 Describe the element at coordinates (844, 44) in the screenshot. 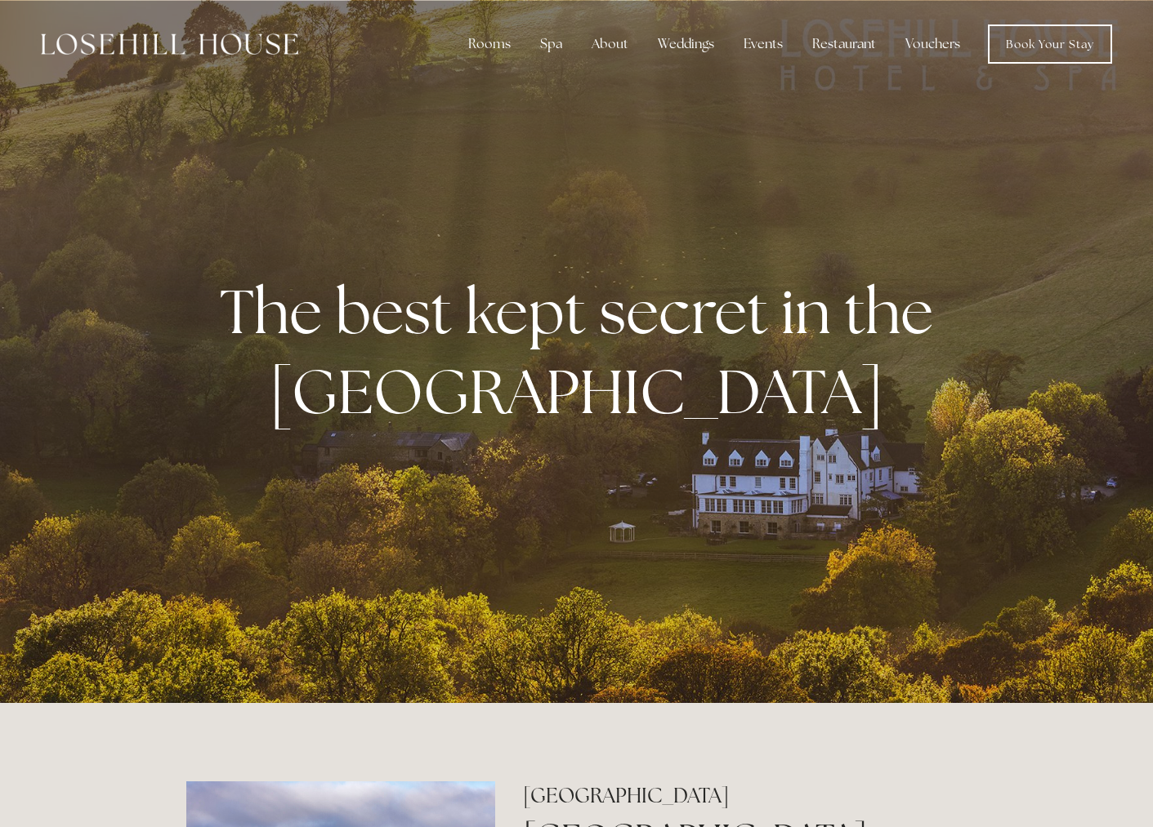

I see `div: Restaurant` at that location.